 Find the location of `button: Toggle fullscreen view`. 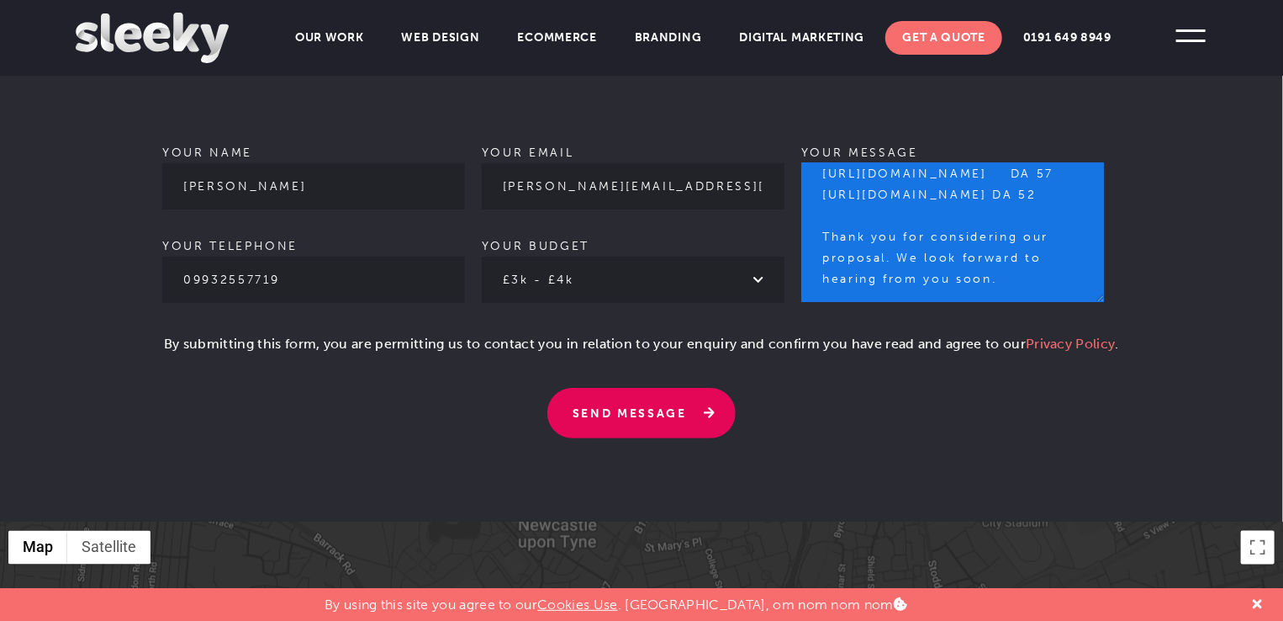

button: Toggle fullscreen view is located at coordinates (1258, 548).